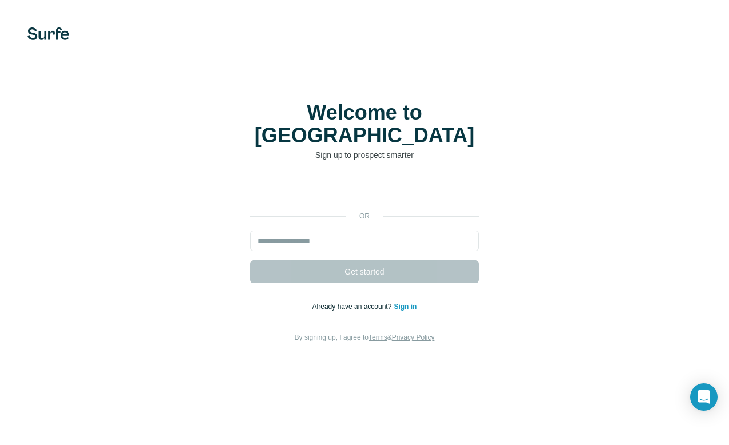  What do you see at coordinates (704, 397) in the screenshot?
I see `div: Open Intercom Messenger` at bounding box center [704, 397].